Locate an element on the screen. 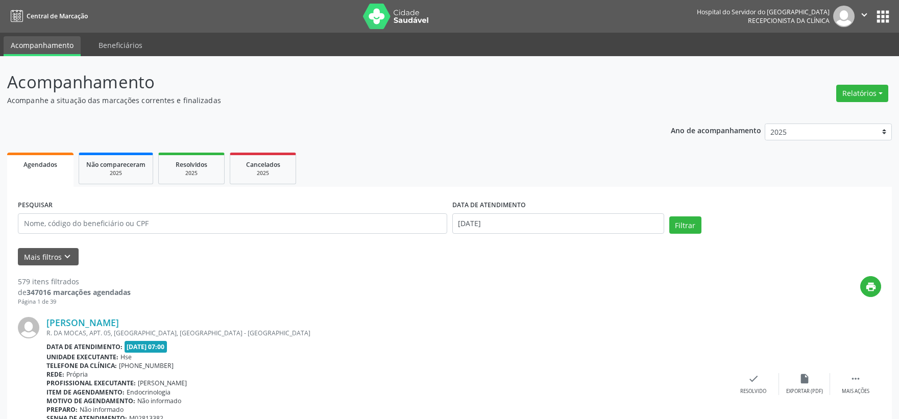 The width and height of the screenshot is (899, 419). span: Endocrinologia is located at coordinates (149, 392).